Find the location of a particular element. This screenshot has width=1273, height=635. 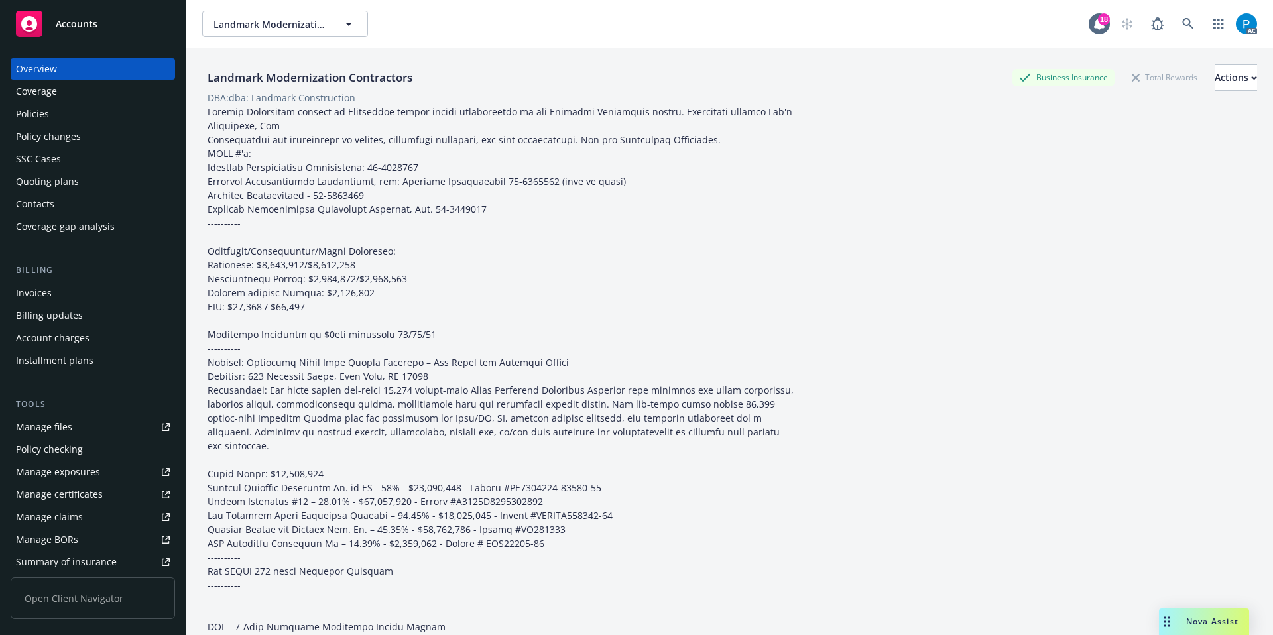

div: Policies is located at coordinates (32, 114).